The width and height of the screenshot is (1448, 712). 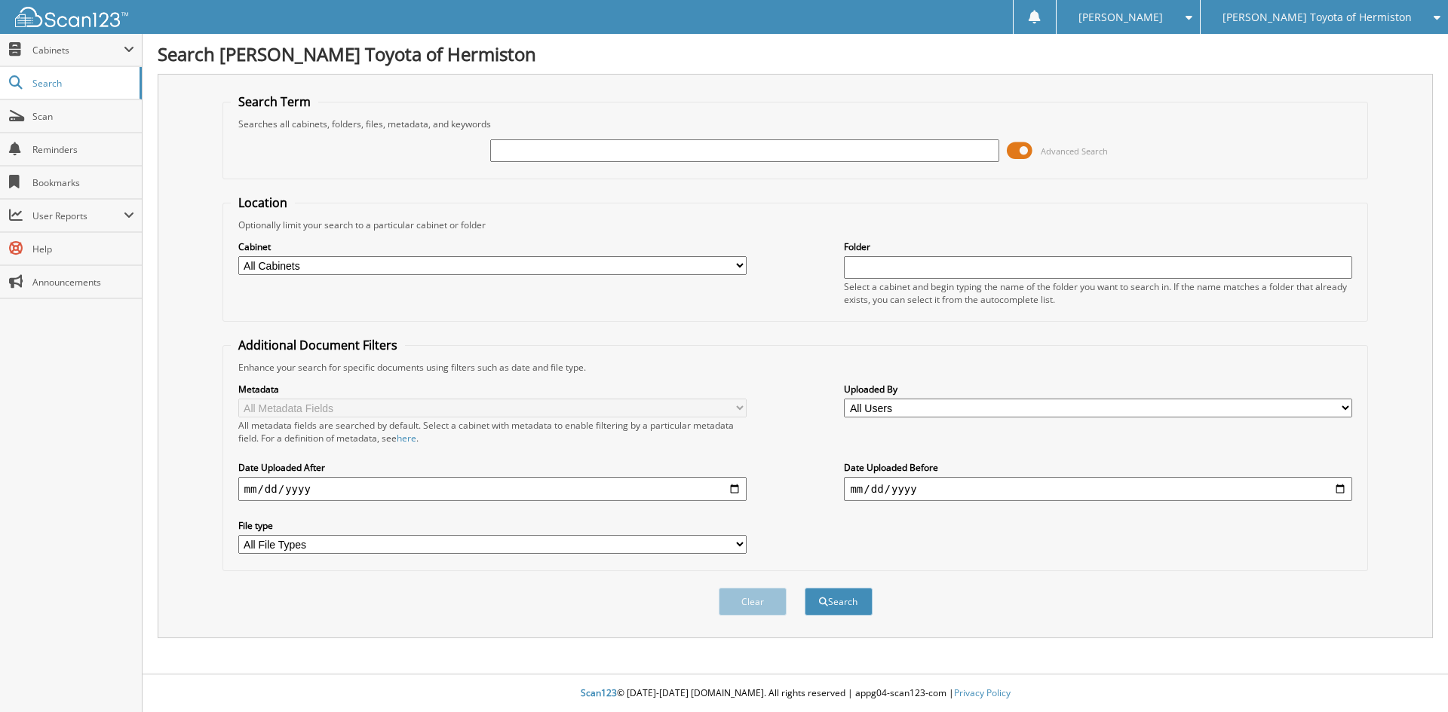 I want to click on a: here, so click(x=406, y=438).